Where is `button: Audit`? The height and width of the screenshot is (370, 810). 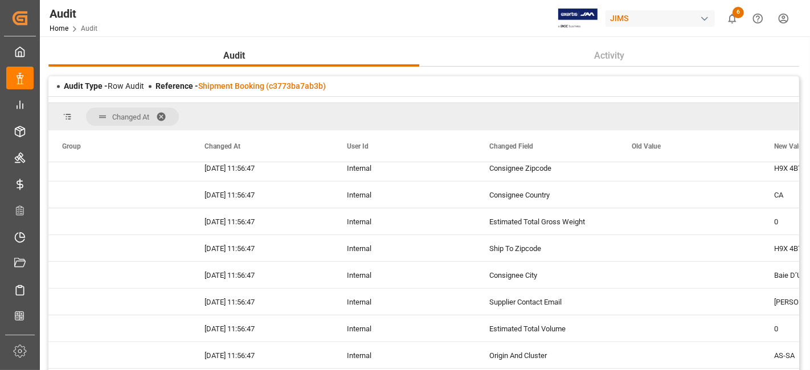
button: Audit is located at coordinates (234, 56).